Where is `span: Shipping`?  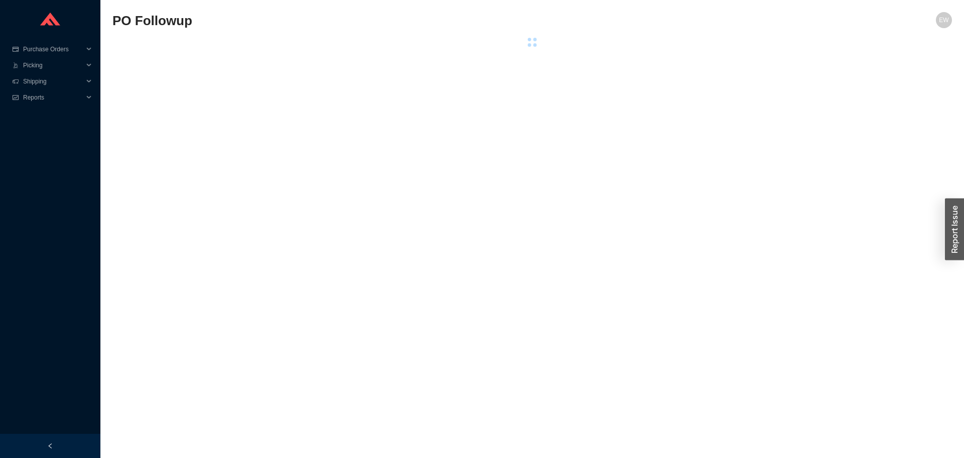 span: Shipping is located at coordinates (53, 81).